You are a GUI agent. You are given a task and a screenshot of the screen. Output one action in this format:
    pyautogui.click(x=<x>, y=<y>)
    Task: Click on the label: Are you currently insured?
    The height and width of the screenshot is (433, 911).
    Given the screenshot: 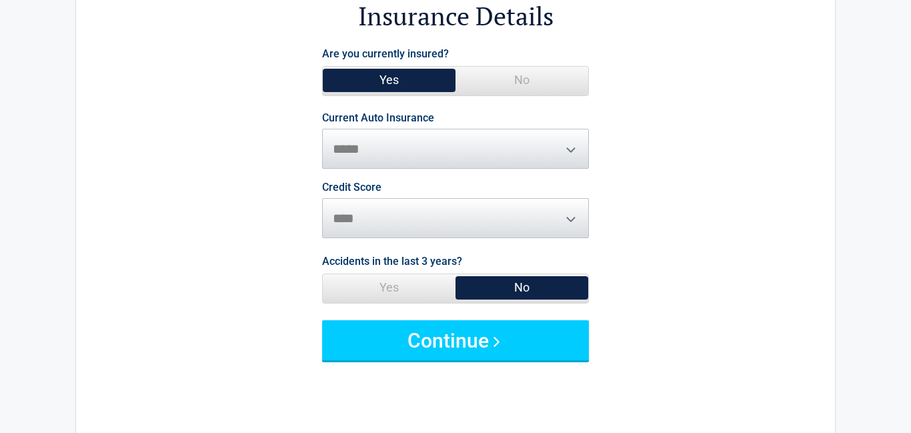 What is the action you would take?
    pyautogui.click(x=386, y=53)
    